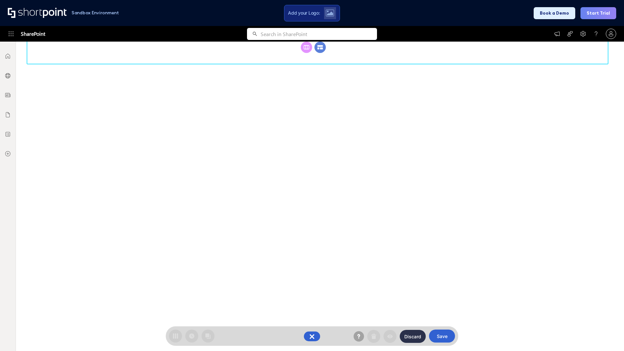 The width and height of the screenshot is (624, 351). Describe the element at coordinates (33, 34) in the screenshot. I see `span: SharePoint` at that location.